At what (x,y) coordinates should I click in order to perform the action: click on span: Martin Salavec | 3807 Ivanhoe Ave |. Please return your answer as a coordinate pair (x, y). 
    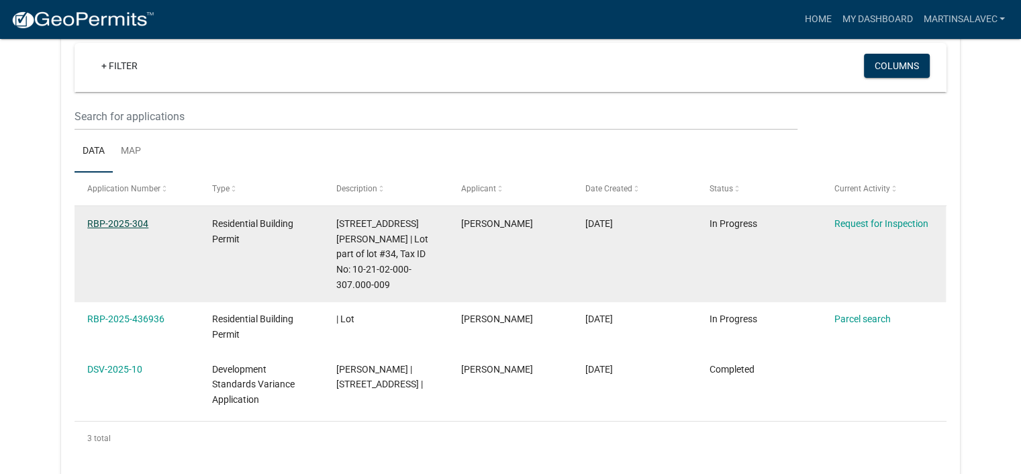
    Looking at the image, I should click on (379, 377).